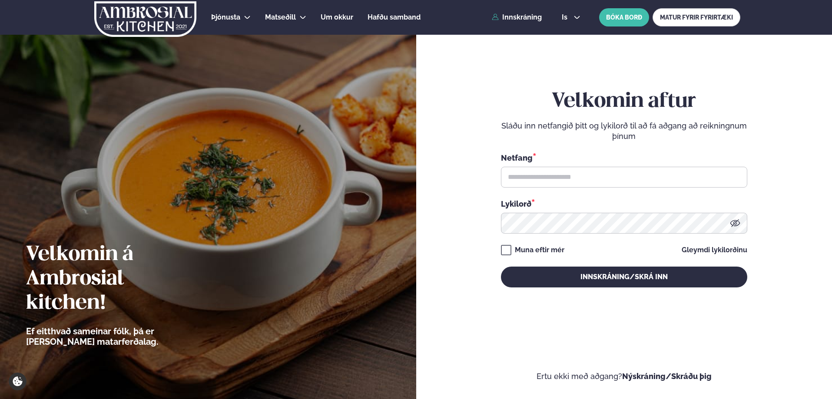 The width and height of the screenshot is (832, 399). What do you see at coordinates (696, 17) in the screenshot?
I see `a: MATUR FYRIR FYRIRTÆKI` at bounding box center [696, 17].